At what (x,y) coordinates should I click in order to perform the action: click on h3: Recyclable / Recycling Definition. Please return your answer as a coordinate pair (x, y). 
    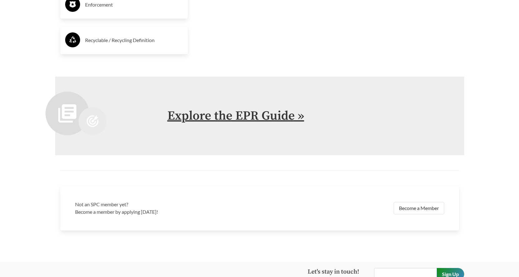
    Looking at the image, I should click on (134, 40).